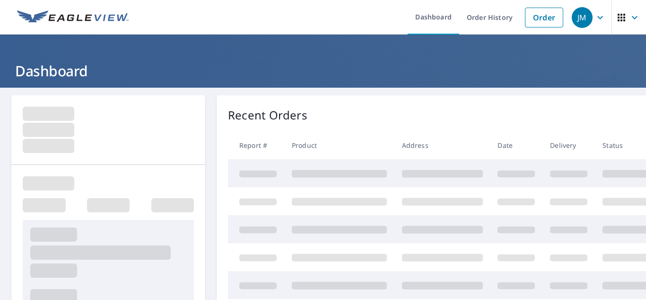  I want to click on th: Delivery, so click(569, 145).